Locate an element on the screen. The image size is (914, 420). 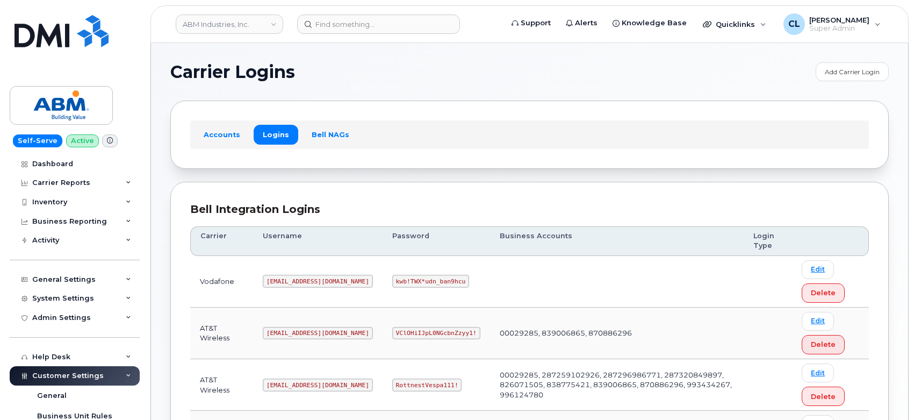
th: Password is located at coordinates (436, 241).